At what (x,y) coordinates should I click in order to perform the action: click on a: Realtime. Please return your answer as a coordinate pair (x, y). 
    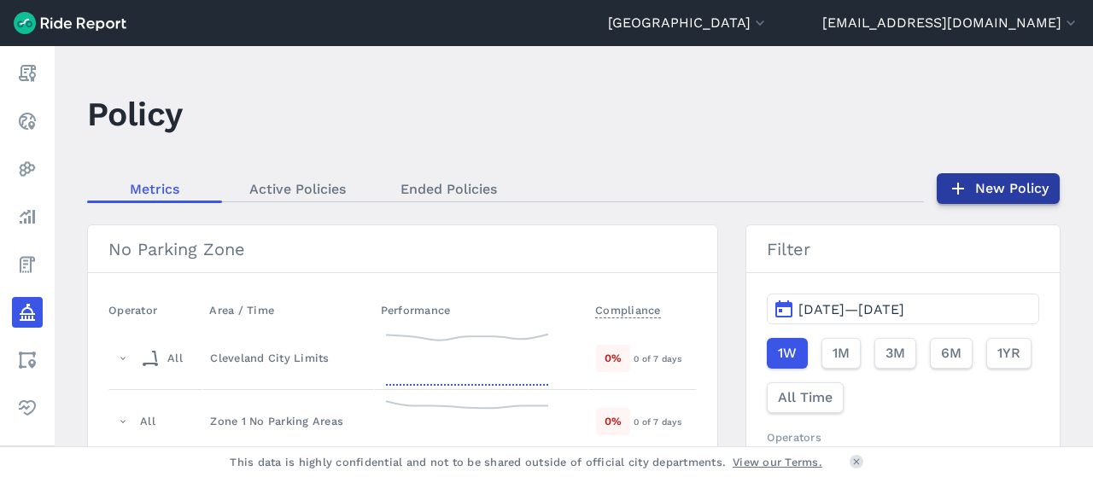
    Looking at the image, I should click on (27, 121).